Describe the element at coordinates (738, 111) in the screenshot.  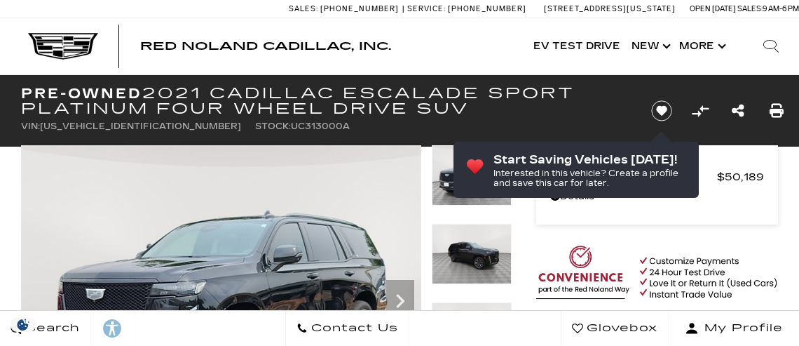
I see `a: Share this Pre-Owned 2021 Cadillac Escalade Sport Platinum Four Wheel Drive SUV` at that location.